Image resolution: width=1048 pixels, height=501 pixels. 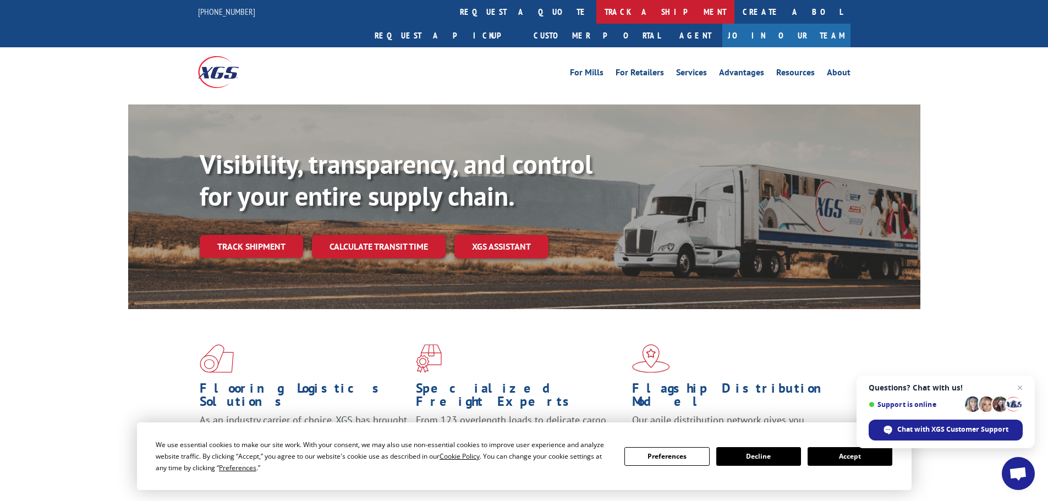 What do you see at coordinates (667, 457) in the screenshot?
I see `button: Preferences` at bounding box center [667, 457].